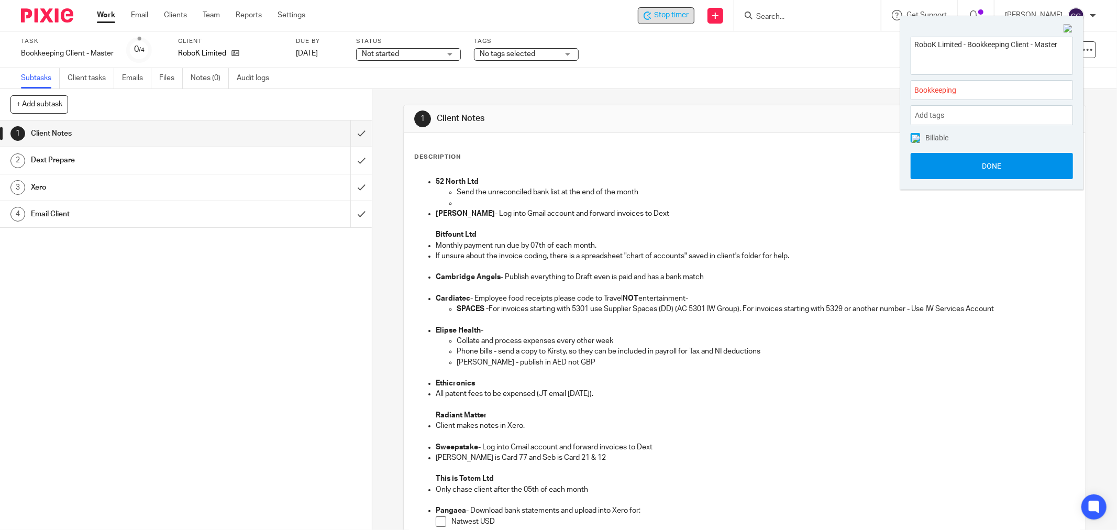 Image resolution: width=1117 pixels, height=530 pixels. Describe the element at coordinates (766, 341) in the screenshot. I see `p: Collate and process expenses every other week` at that location.